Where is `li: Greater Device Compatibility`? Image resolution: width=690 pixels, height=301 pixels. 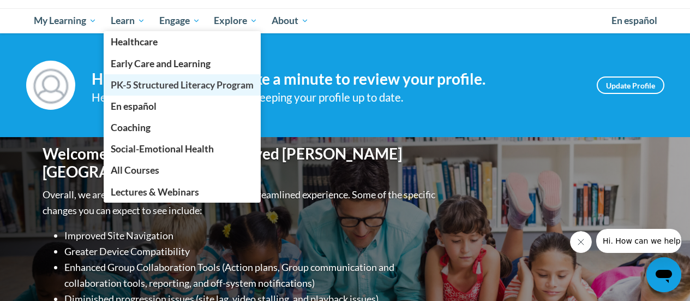 li: Greater Device Compatibility is located at coordinates (251, 251).